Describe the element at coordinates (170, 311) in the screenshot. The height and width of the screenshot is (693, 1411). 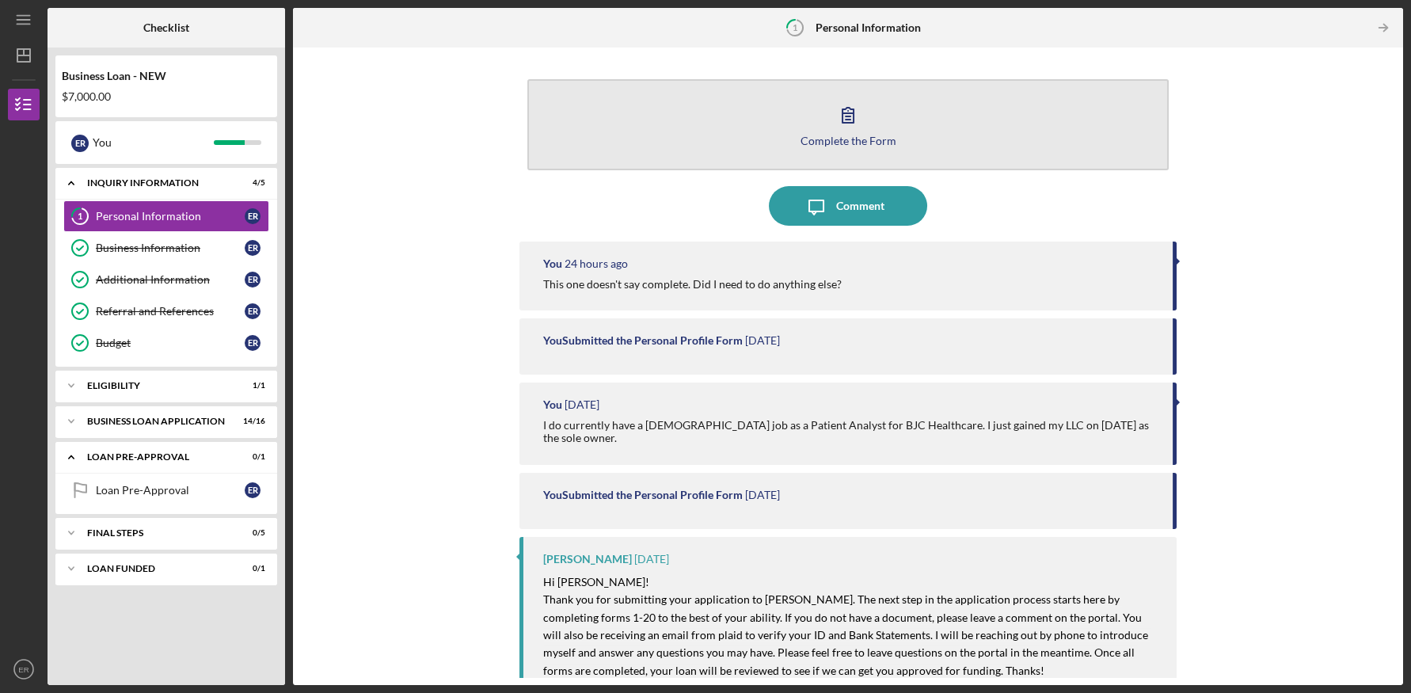
I see `div: Referral and References` at that location.